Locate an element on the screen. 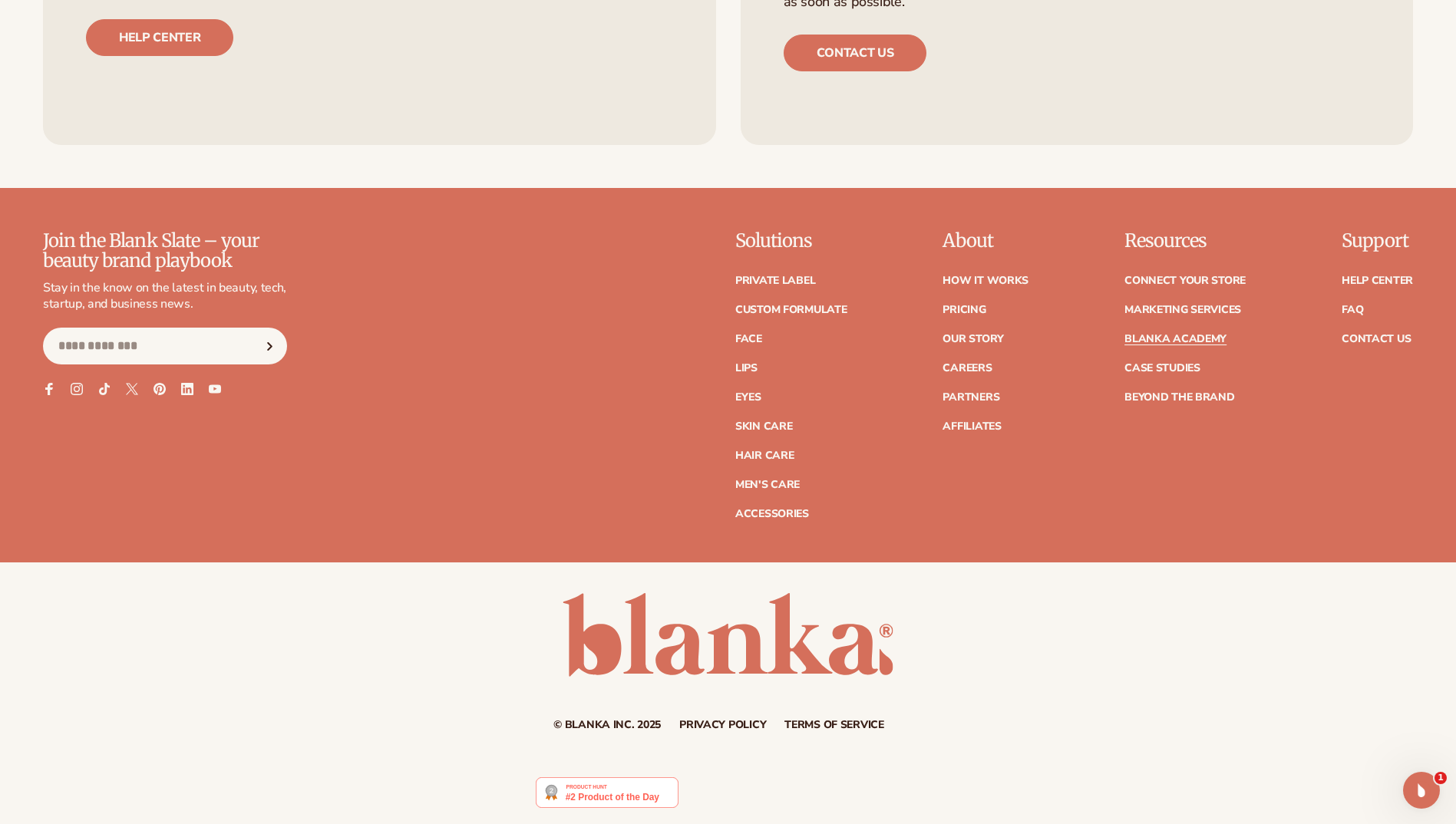 The image size is (1456, 824). p: Resources is located at coordinates (1185, 241).